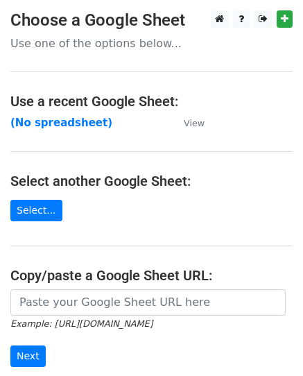  What do you see at coordinates (151, 181) in the screenshot?
I see `h4: Select another Google Sheet:` at bounding box center [151, 181].